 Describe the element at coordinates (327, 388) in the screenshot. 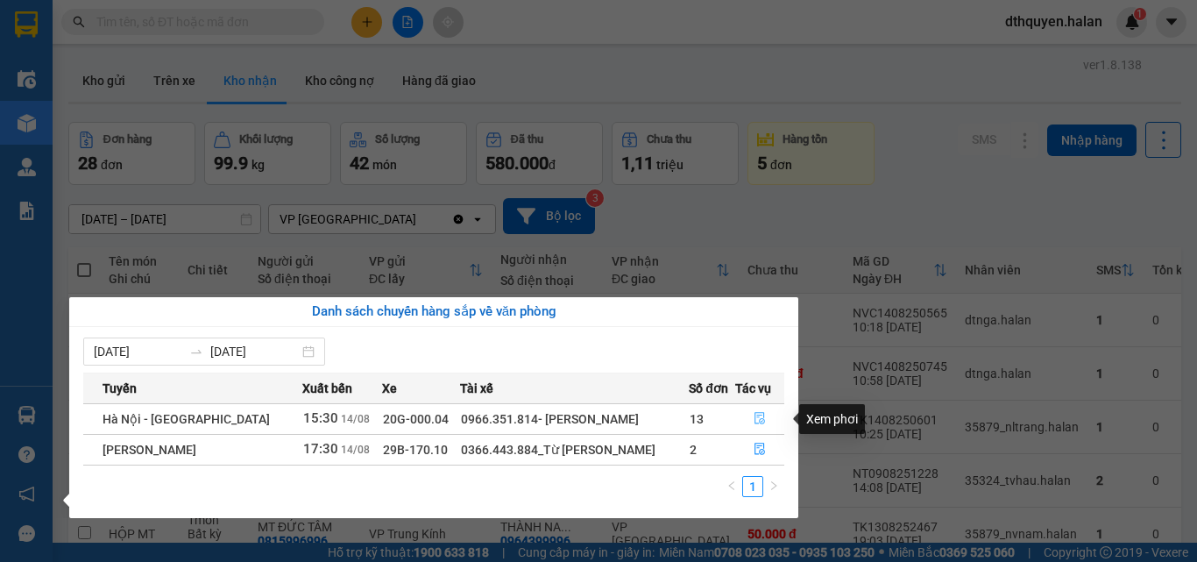

I see `span: Xuất bến` at that location.